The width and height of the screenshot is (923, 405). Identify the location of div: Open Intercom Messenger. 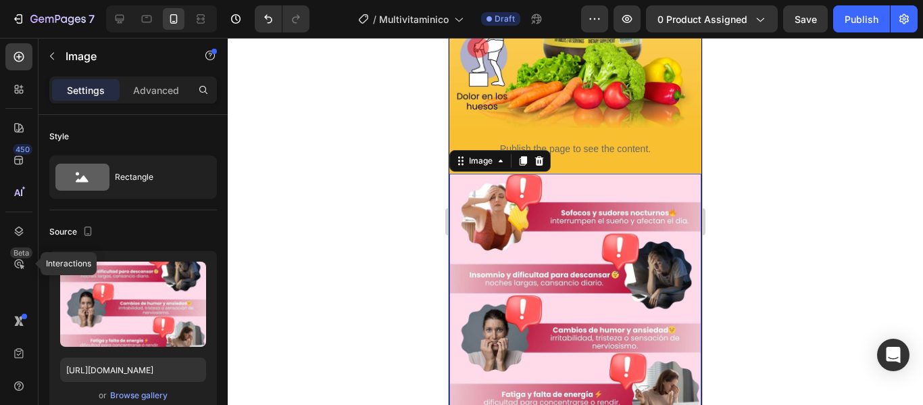
(894, 355).